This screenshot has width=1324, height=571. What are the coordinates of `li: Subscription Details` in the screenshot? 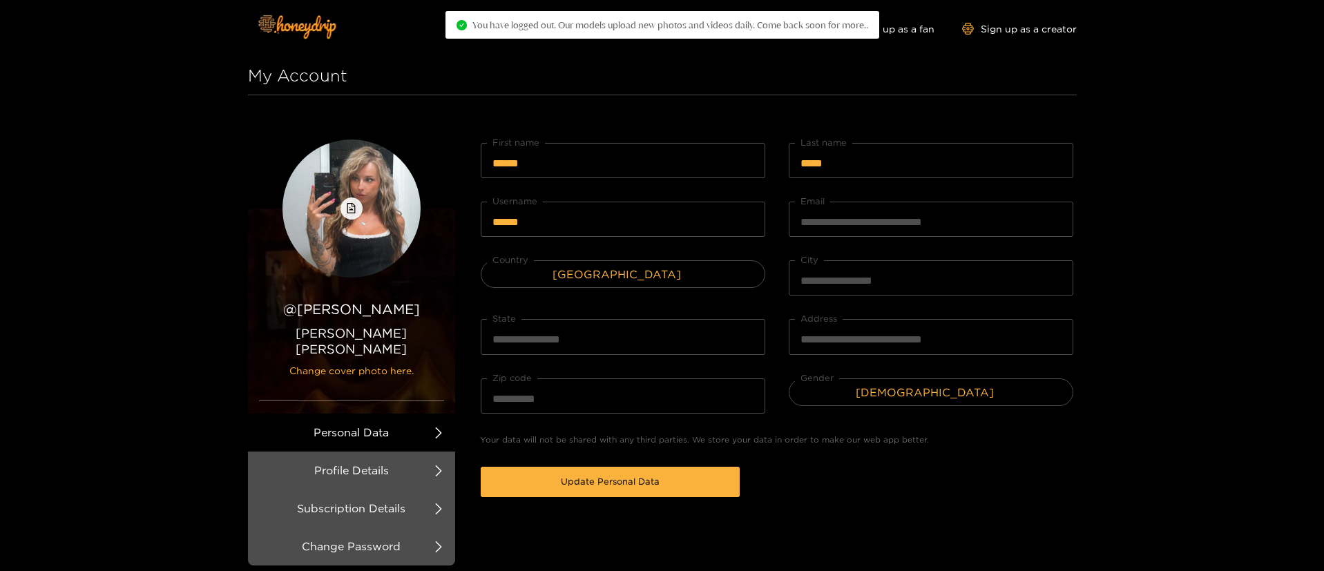 It's located at (352, 508).